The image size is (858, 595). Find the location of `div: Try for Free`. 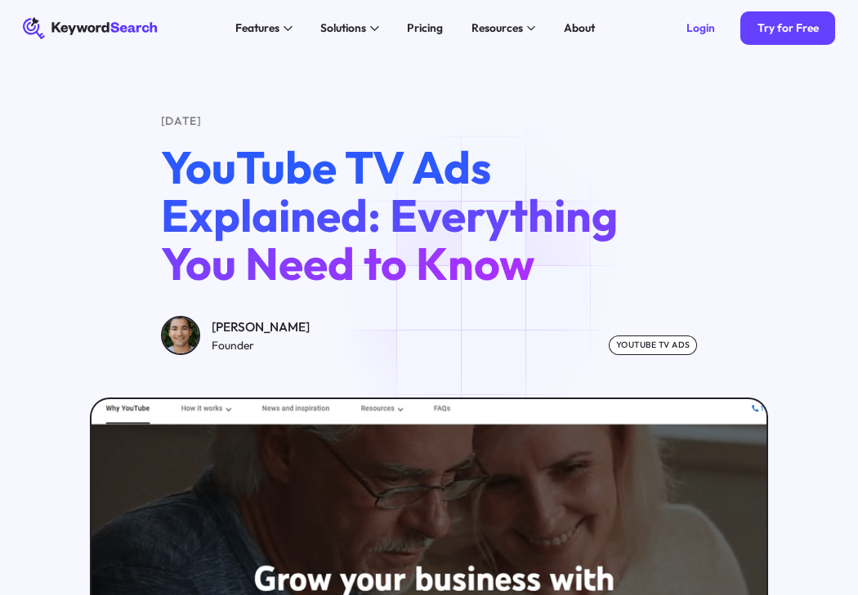

div: Try for Free is located at coordinates (787, 28).